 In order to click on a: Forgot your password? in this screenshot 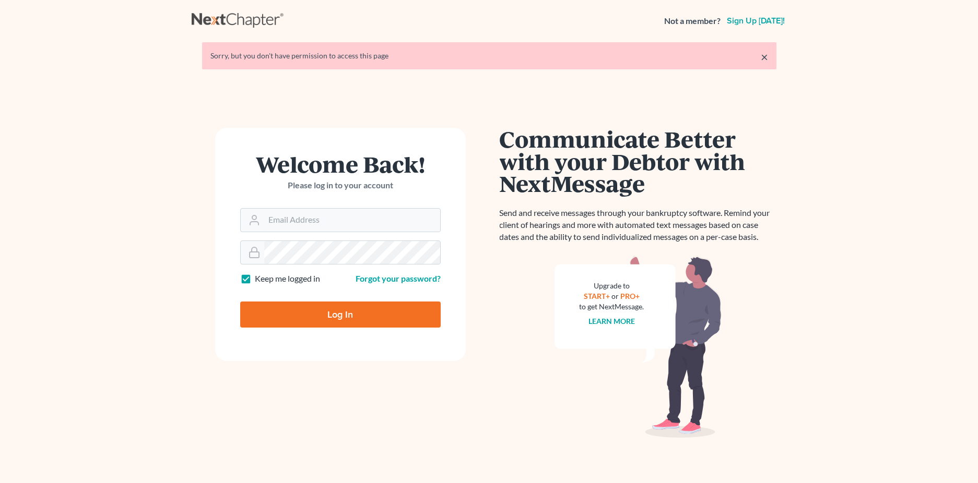, I will do `click(398, 278)`.